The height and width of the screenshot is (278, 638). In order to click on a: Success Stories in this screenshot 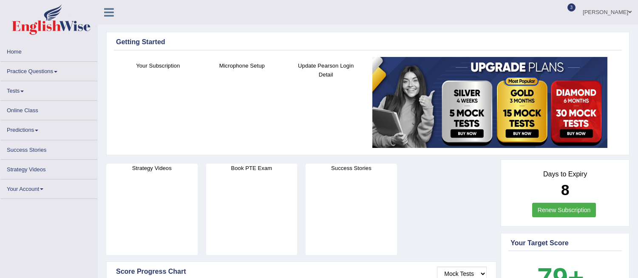, I will do `click(49, 148)`.